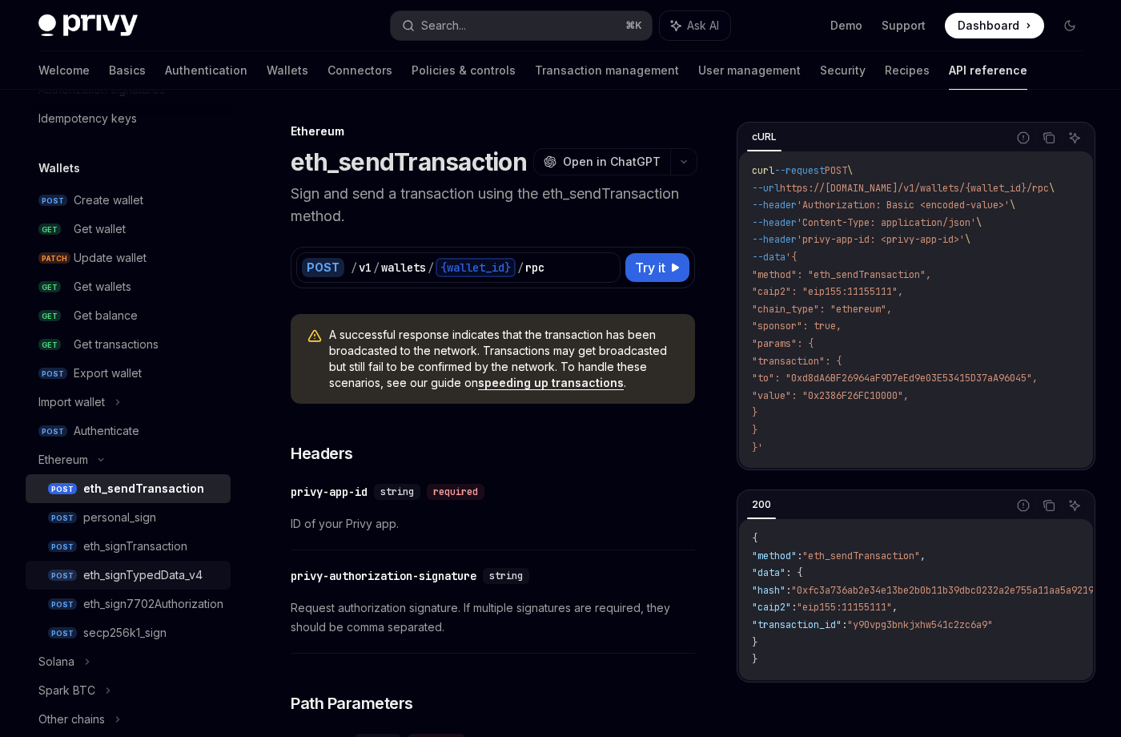 The width and height of the screenshot is (1121, 737). I want to click on div: Import wallet, so click(71, 402).